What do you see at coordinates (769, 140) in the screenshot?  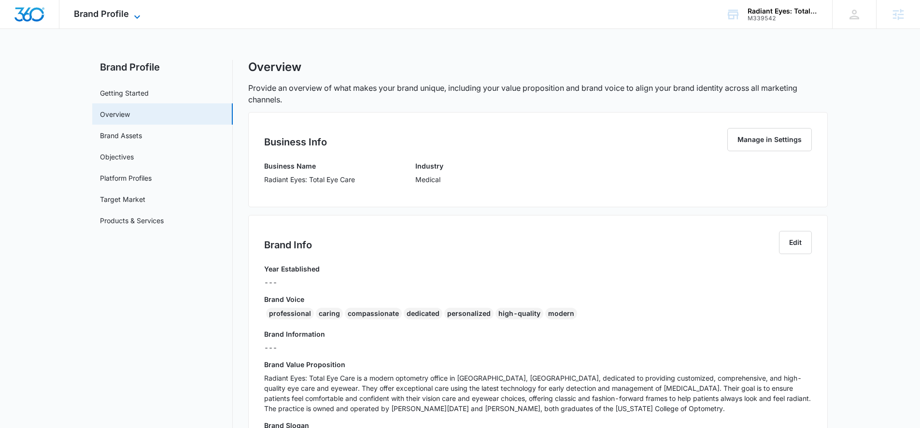 I see `button: Manage in Settings` at bounding box center [769, 140].